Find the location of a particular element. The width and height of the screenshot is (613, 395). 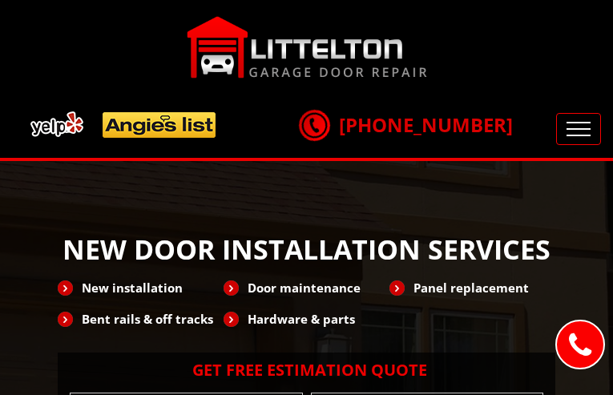

img: add.png is located at coordinates (123, 124).